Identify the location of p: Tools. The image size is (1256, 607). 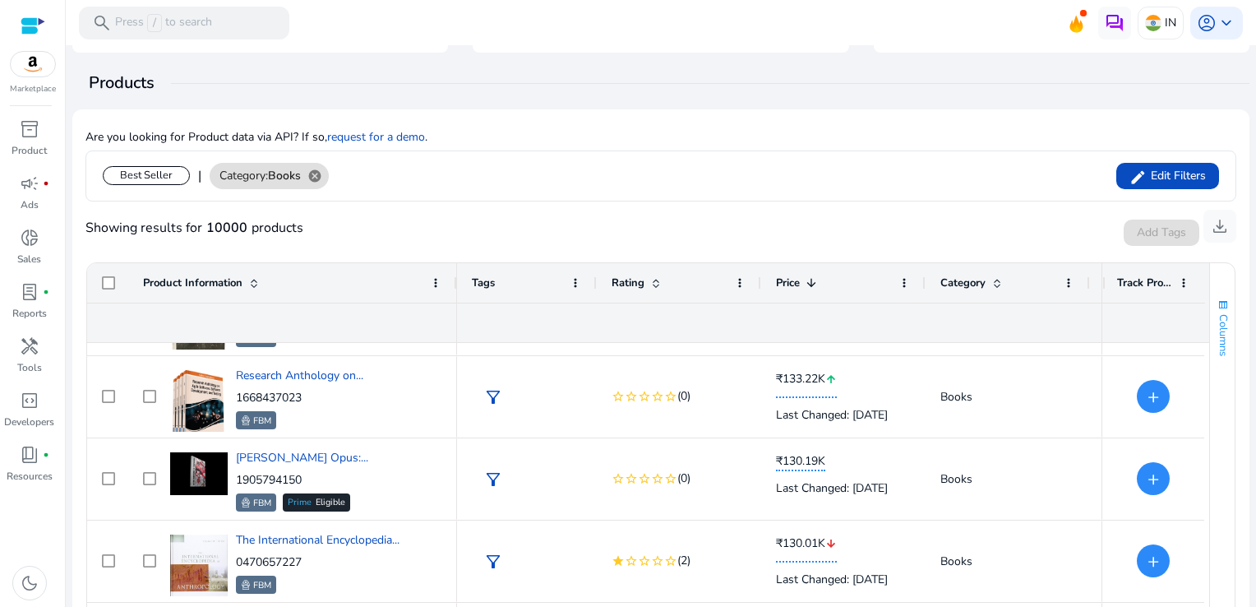
(30, 368).